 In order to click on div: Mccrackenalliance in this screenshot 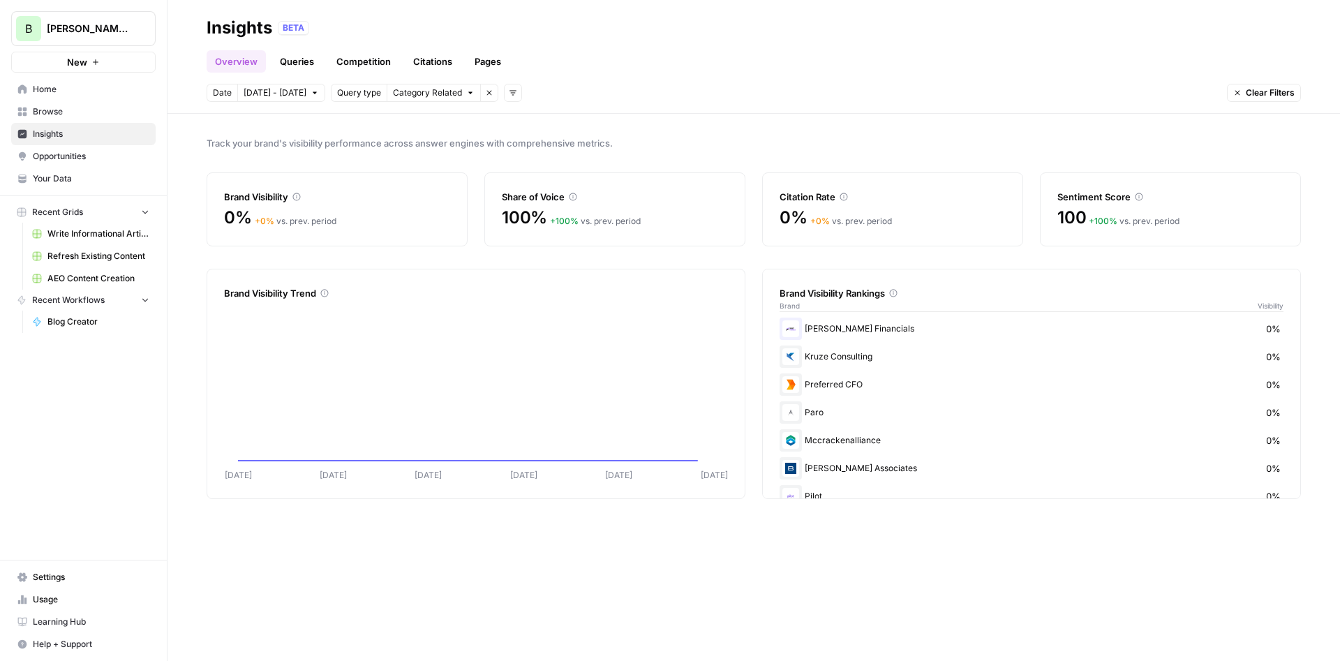, I will do `click(1032, 441)`.